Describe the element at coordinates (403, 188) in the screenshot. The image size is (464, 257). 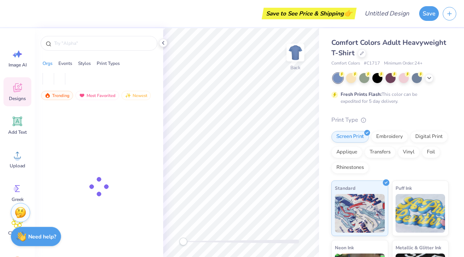
I see `span: Puff Ink` at that location.